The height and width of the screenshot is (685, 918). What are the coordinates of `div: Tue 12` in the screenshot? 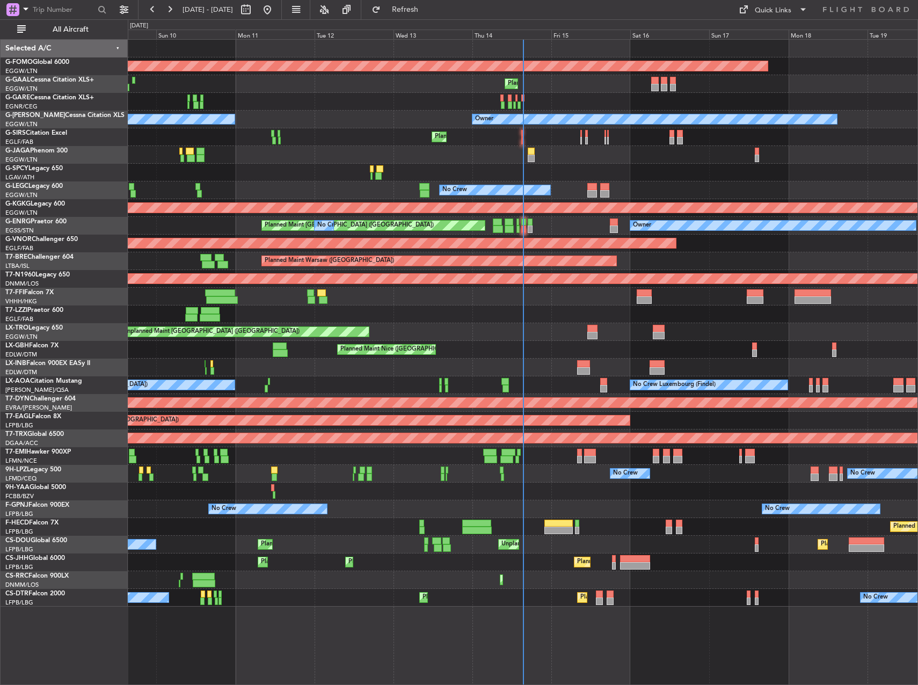 It's located at (354, 34).